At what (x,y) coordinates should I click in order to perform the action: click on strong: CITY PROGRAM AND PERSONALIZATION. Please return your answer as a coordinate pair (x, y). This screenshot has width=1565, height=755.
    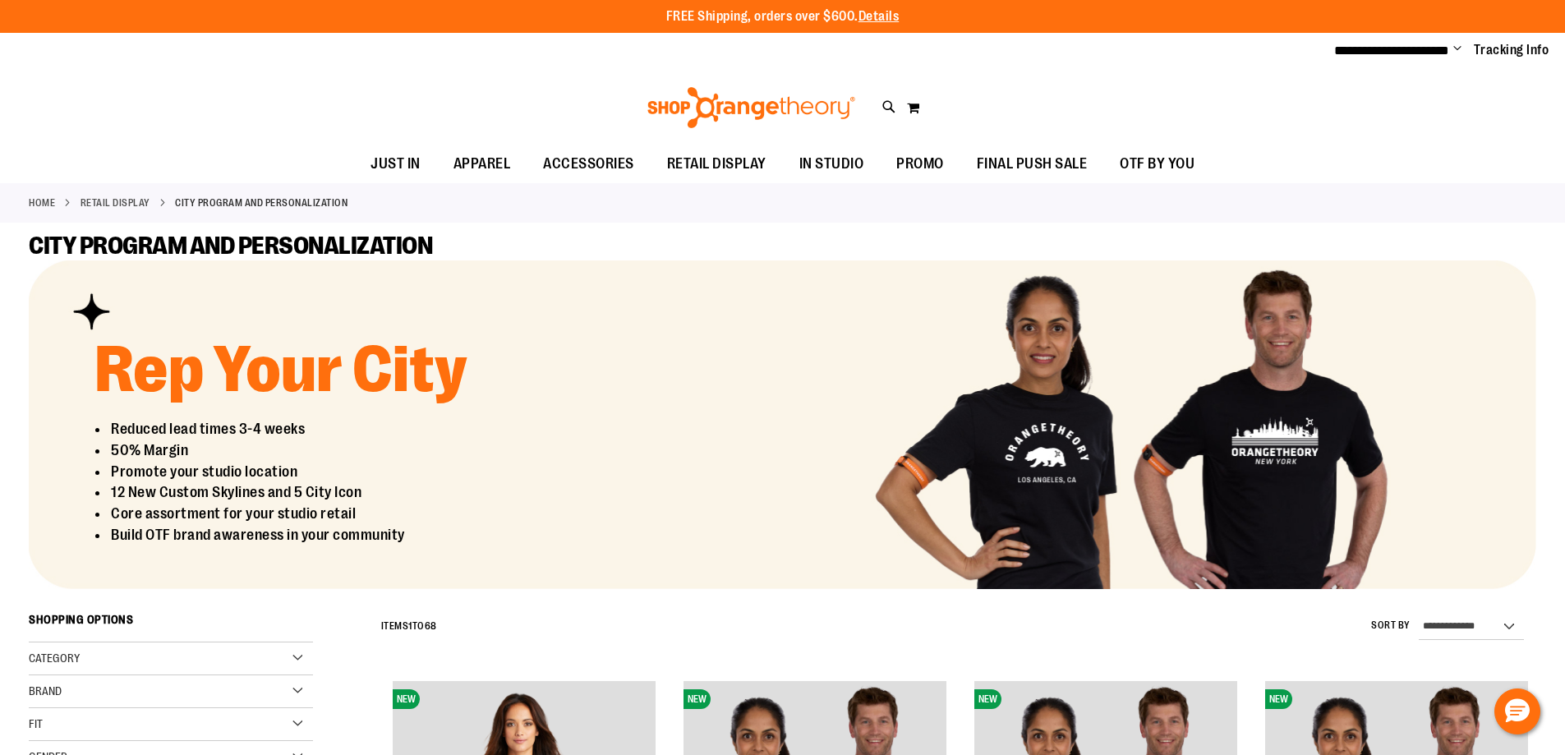
    Looking at the image, I should click on (261, 203).